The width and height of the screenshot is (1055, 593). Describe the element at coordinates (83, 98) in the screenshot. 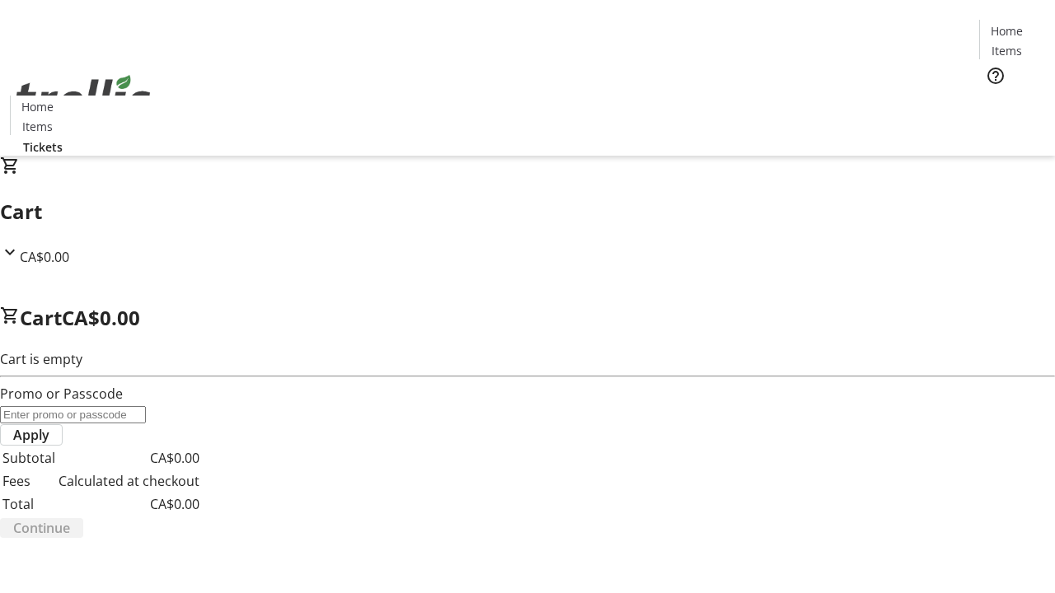

I see `img: Orient E2E Organization nWDaEk39cF's Logo` at that location.